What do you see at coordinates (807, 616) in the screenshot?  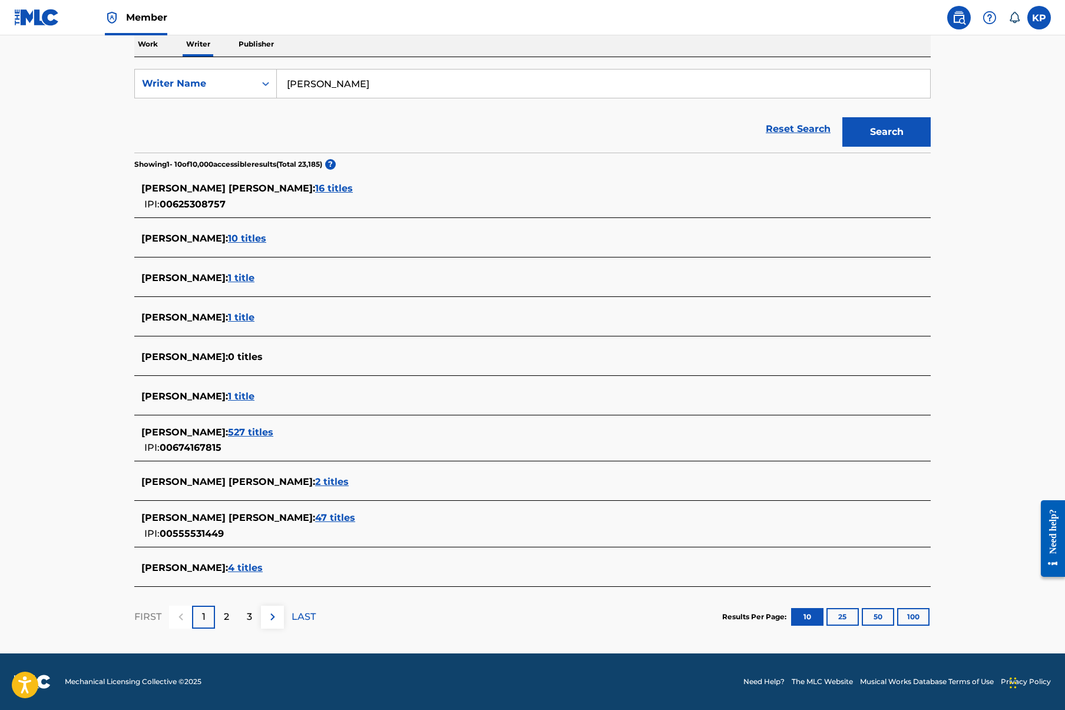 I see `button: 10` at bounding box center [807, 616].